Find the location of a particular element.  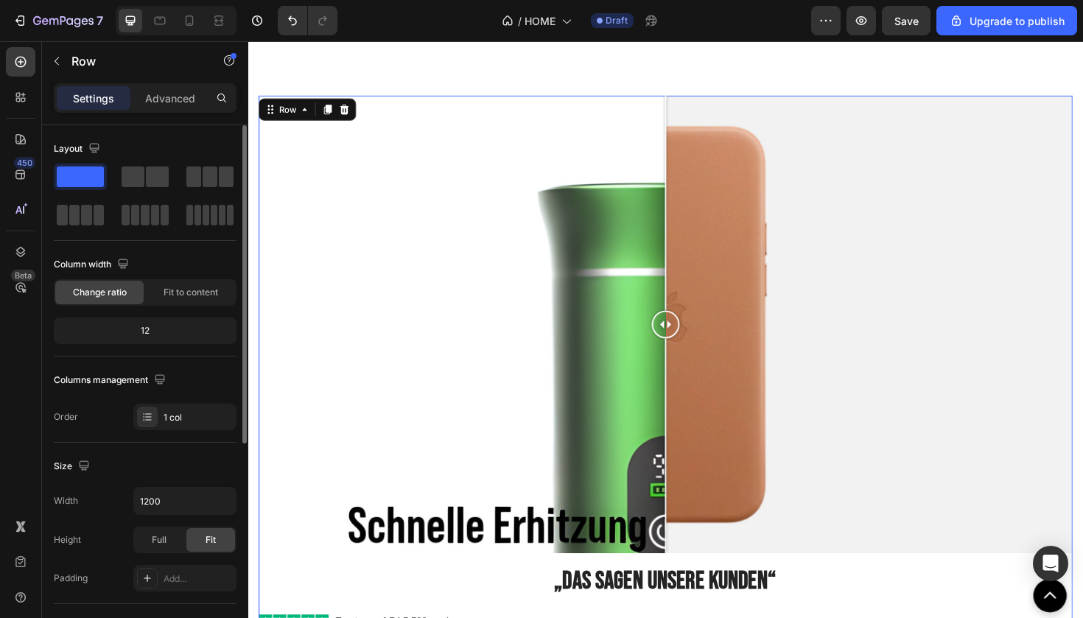

div: Undo/Redo is located at coordinates (307, 21).